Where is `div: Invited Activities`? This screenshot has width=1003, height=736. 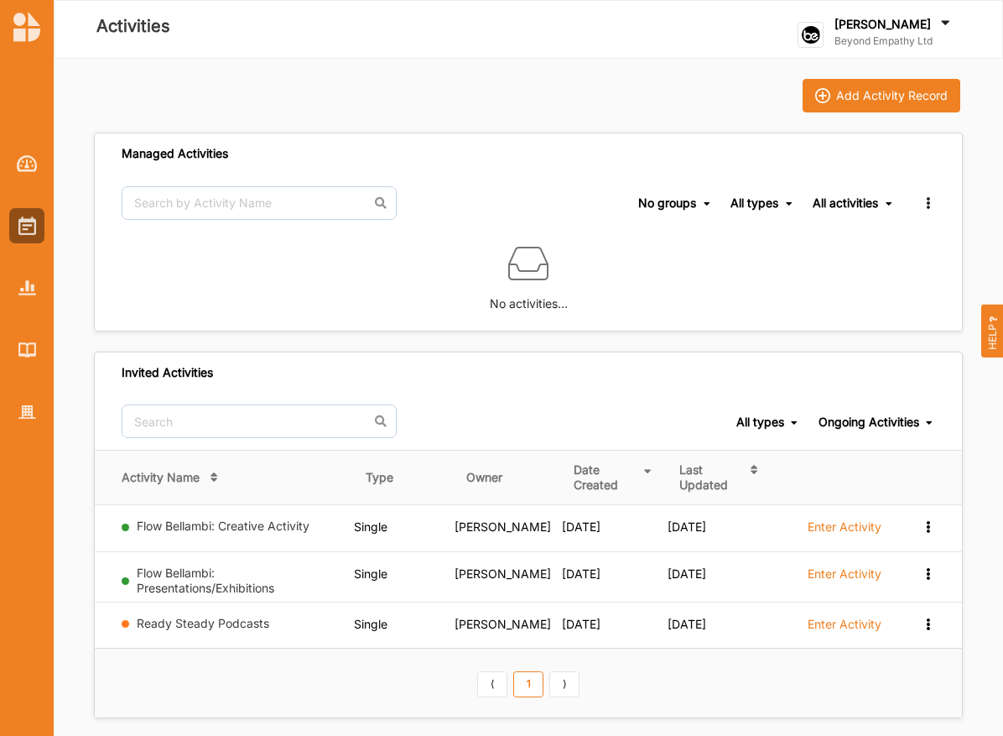 div: Invited Activities is located at coordinates (167, 372).